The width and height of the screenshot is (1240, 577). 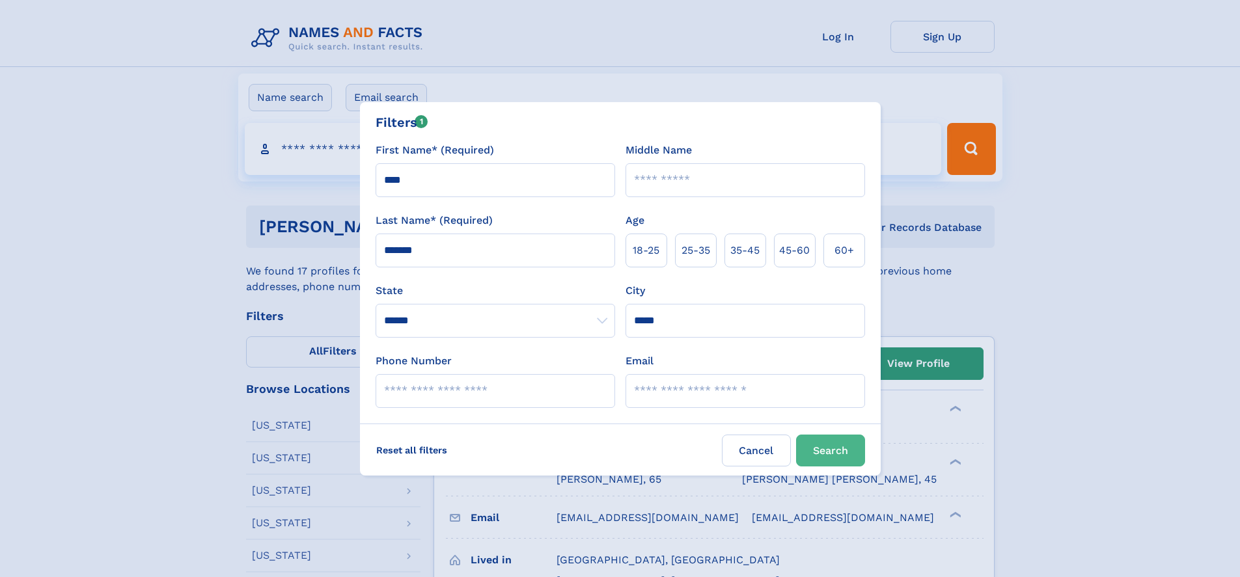 What do you see at coordinates (659, 150) in the screenshot?
I see `label: Middle Name` at bounding box center [659, 150].